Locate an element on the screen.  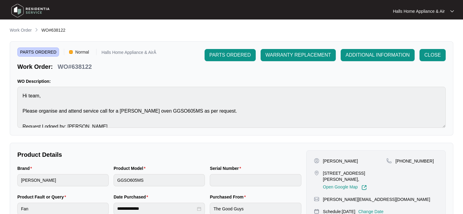
span: Normal is located at coordinates (82, 52).